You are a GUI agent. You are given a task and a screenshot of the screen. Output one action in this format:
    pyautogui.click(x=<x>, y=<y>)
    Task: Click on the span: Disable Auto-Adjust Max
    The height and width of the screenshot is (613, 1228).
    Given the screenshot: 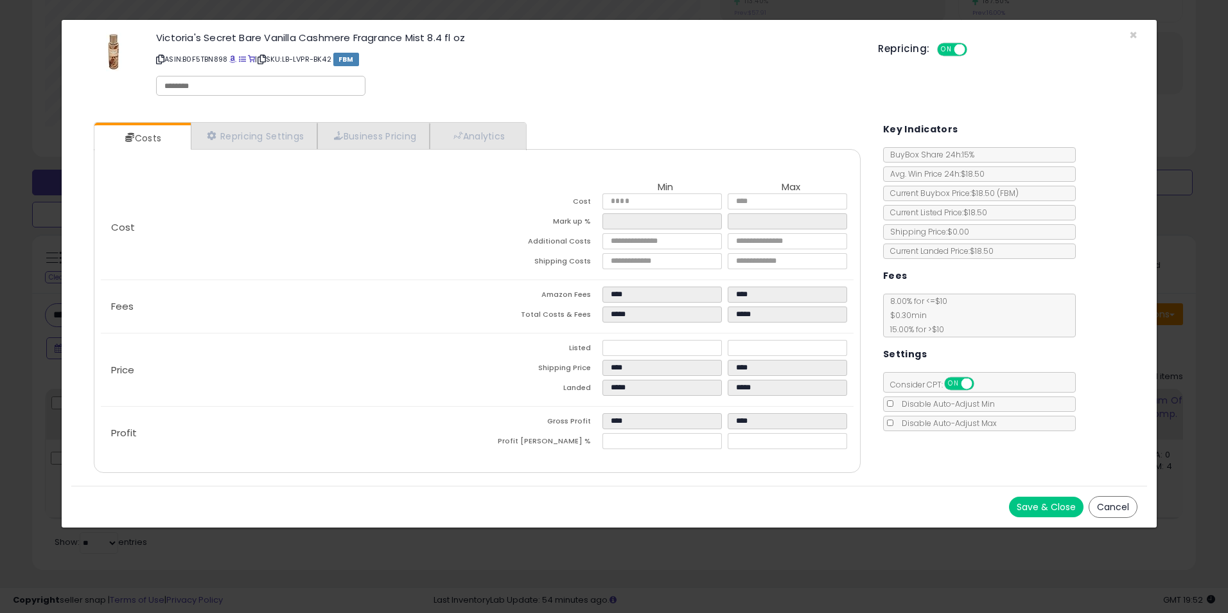 What is the action you would take?
    pyautogui.click(x=946, y=423)
    